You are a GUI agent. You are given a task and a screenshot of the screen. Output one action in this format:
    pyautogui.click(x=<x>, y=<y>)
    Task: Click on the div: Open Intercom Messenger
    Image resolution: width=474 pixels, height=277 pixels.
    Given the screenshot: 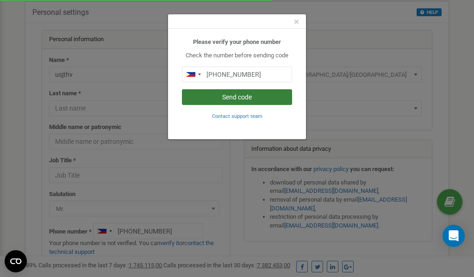 What is the action you would take?
    pyautogui.click(x=454, y=236)
    